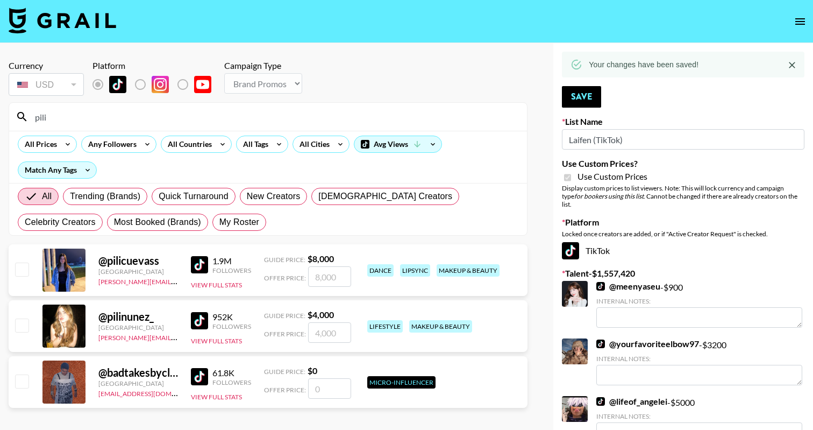 This screenshot has height=430, width=813. What do you see at coordinates (330, 332) in the screenshot?
I see `input: 4,000` at bounding box center [330, 332].